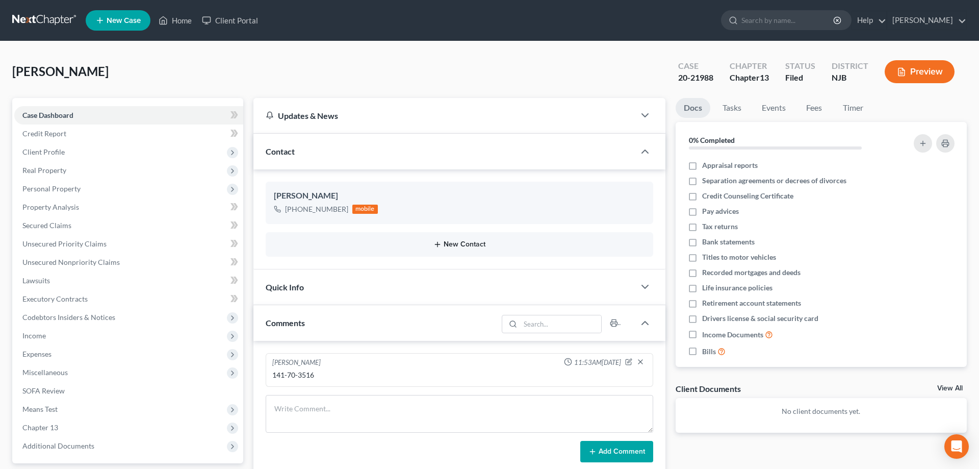 The image size is (979, 469). What do you see at coordinates (129, 115) in the screenshot?
I see `a: Case Dashboard` at bounding box center [129, 115].